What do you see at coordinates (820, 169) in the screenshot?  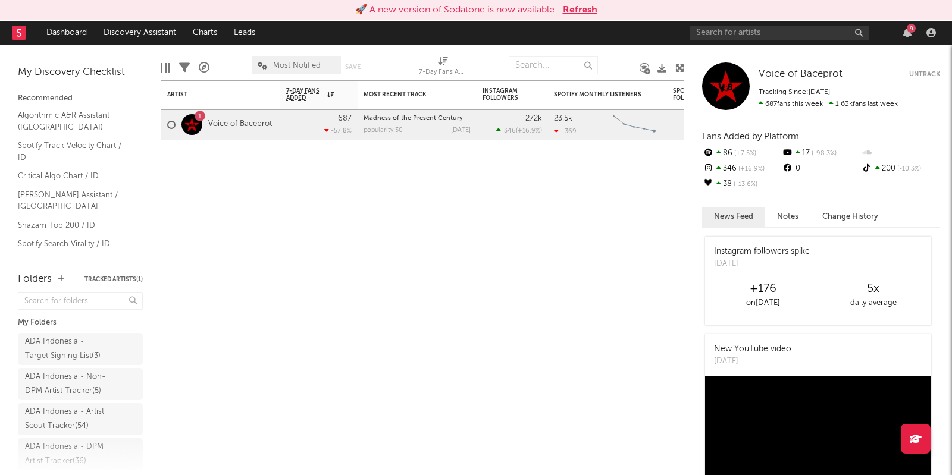 I see `div: 0` at bounding box center [820, 169].